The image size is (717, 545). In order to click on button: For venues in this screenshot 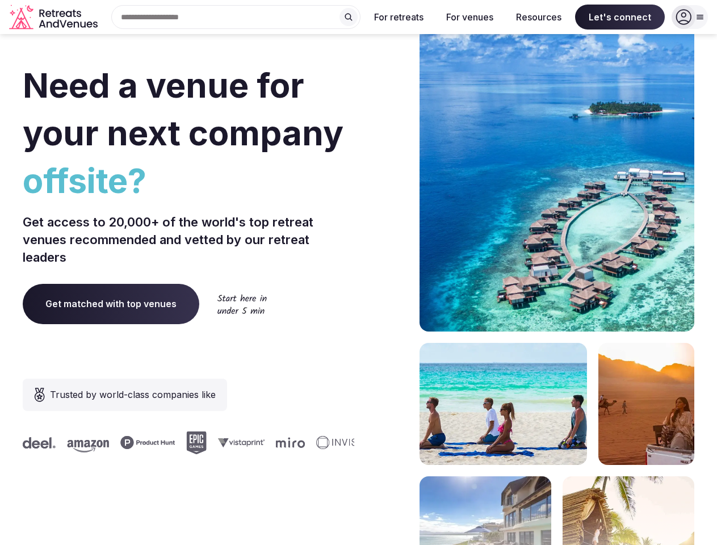, I will do `click(470, 17)`.